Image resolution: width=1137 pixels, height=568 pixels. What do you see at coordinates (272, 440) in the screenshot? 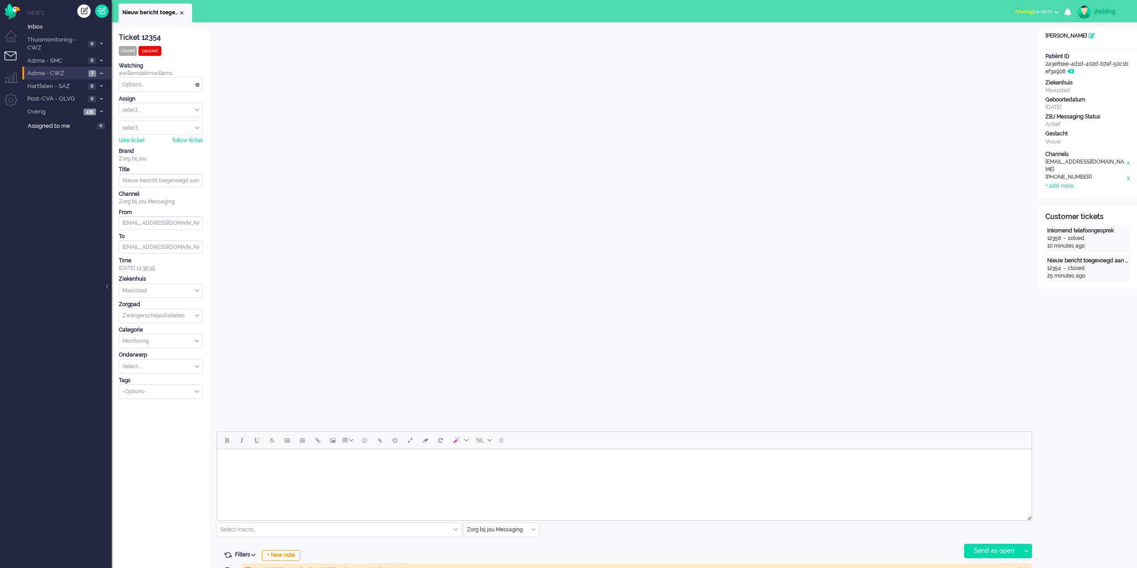
I see `button: Strikethrough` at bounding box center [272, 440].